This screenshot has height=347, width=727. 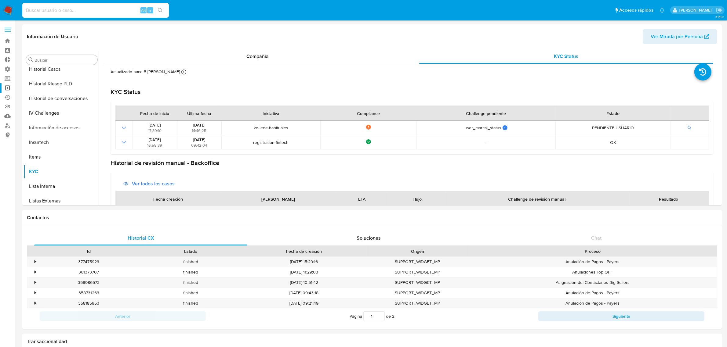 What do you see at coordinates (89, 272) in the screenshot?
I see `div: 361373707` at bounding box center [89, 272].